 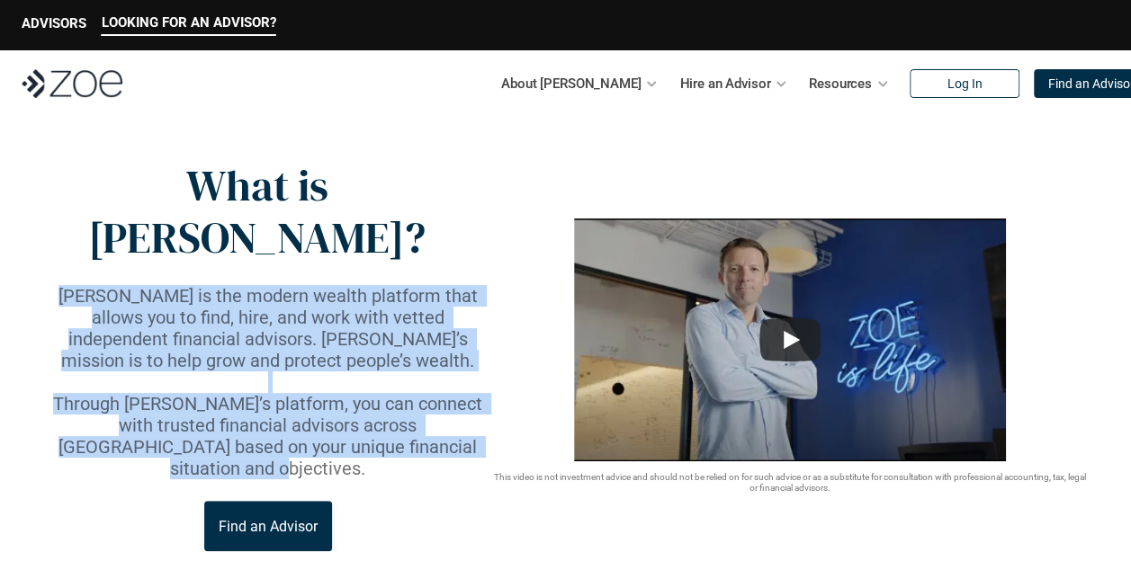 I want to click on p: ADVISORS, so click(x=54, y=23).